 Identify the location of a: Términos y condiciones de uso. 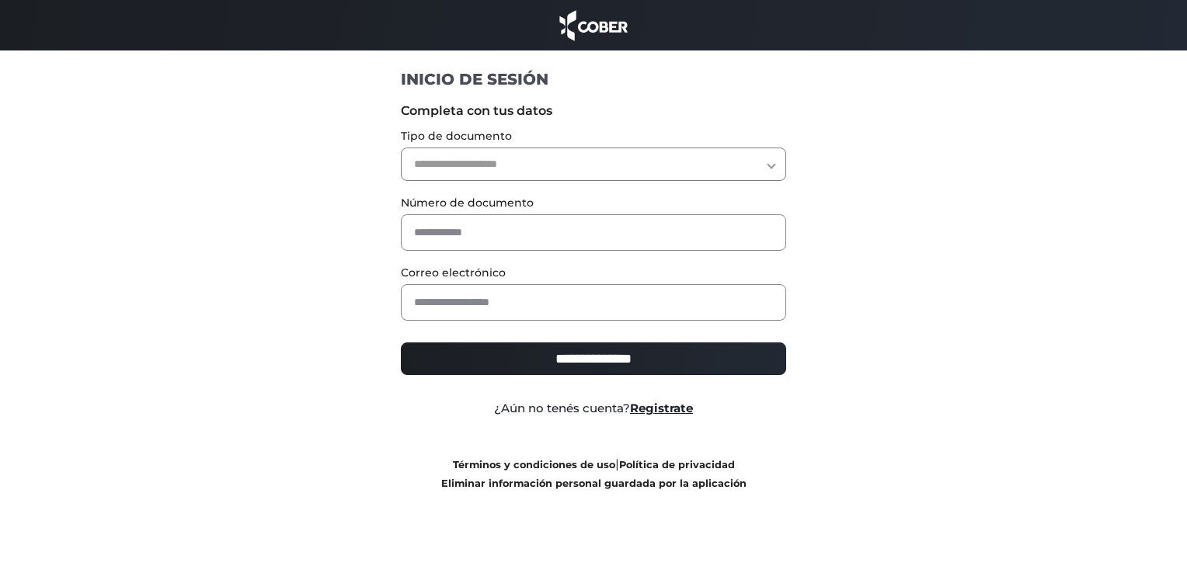
(534, 464).